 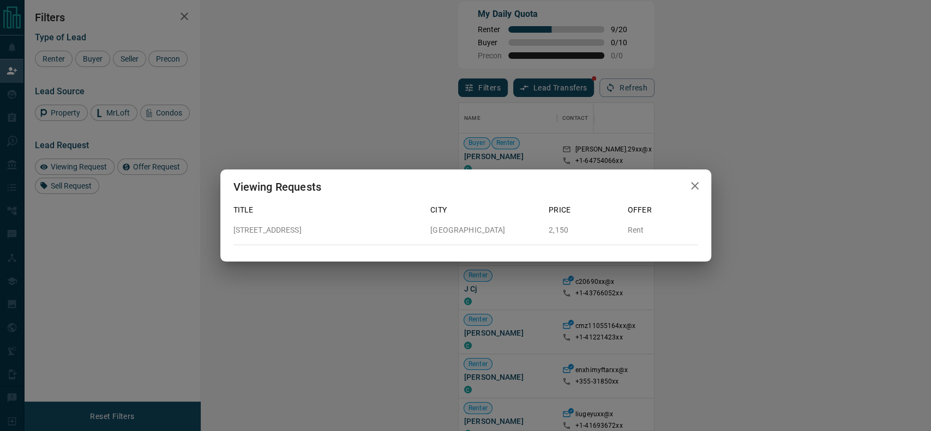 I want to click on p: City, so click(x=485, y=210).